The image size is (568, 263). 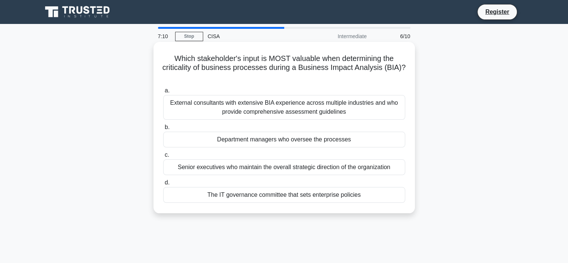 I want to click on span: d., so click(x=167, y=182).